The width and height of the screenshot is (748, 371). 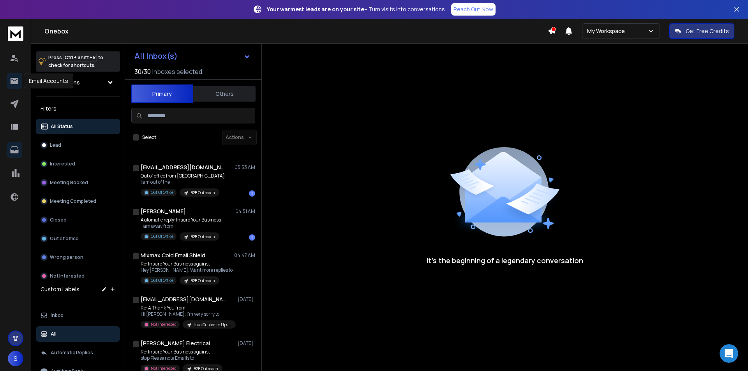 I want to click on p: Closed, so click(x=58, y=220).